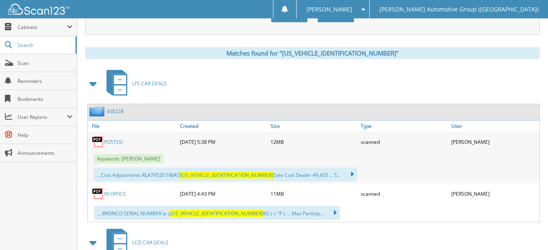  What do you see at coordinates (114, 142) in the screenshot?
I see `a: POSTED` at bounding box center [114, 142].